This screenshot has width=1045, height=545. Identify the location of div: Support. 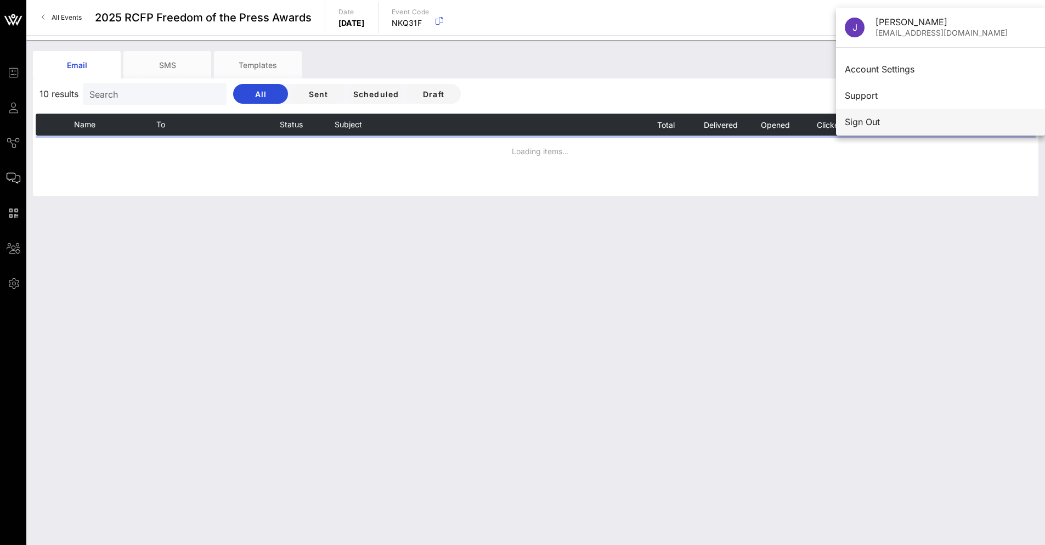
(940, 95).